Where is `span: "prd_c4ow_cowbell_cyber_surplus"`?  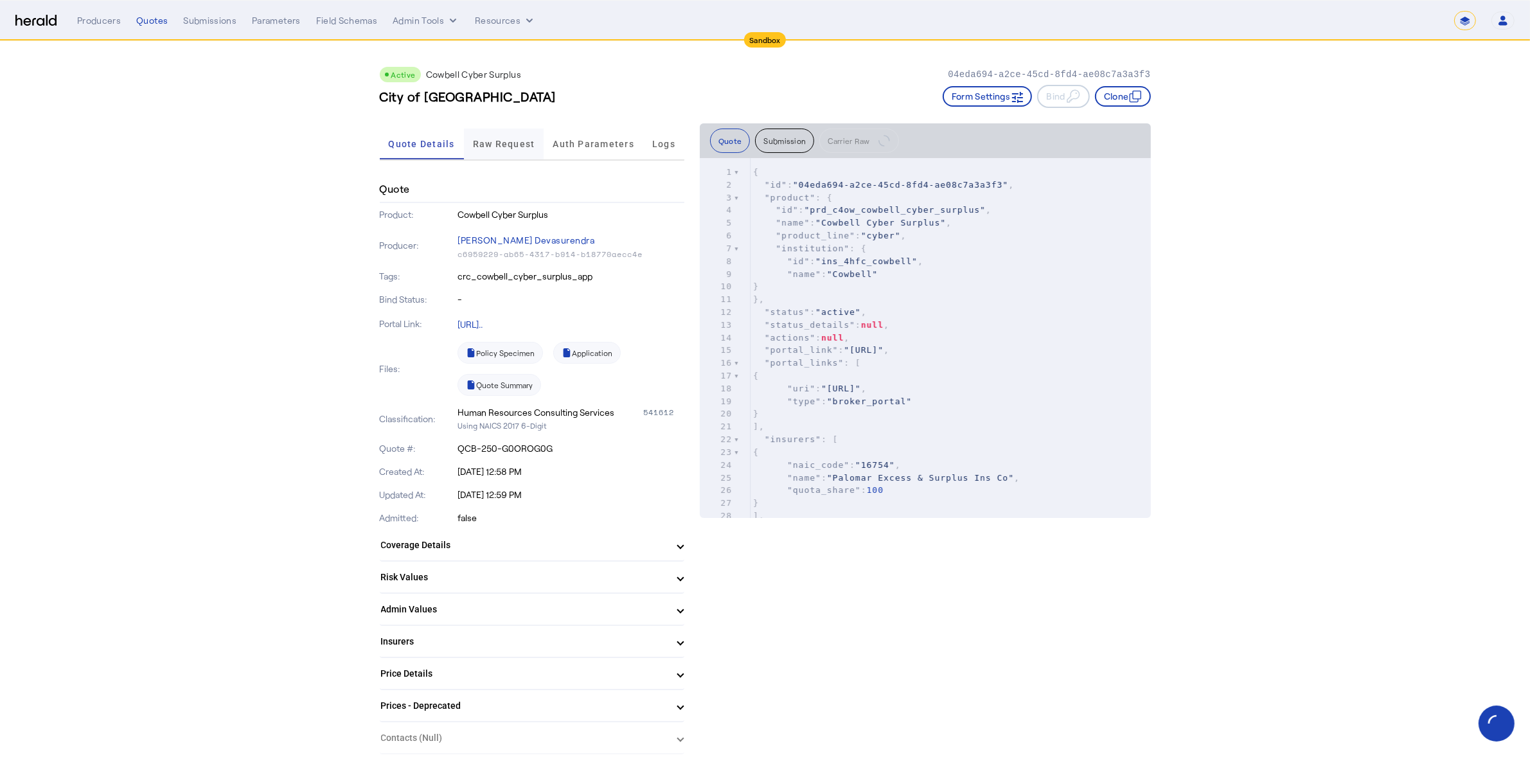 span: "prd_c4ow_cowbell_cyber_surplus" is located at coordinates (894, 209).